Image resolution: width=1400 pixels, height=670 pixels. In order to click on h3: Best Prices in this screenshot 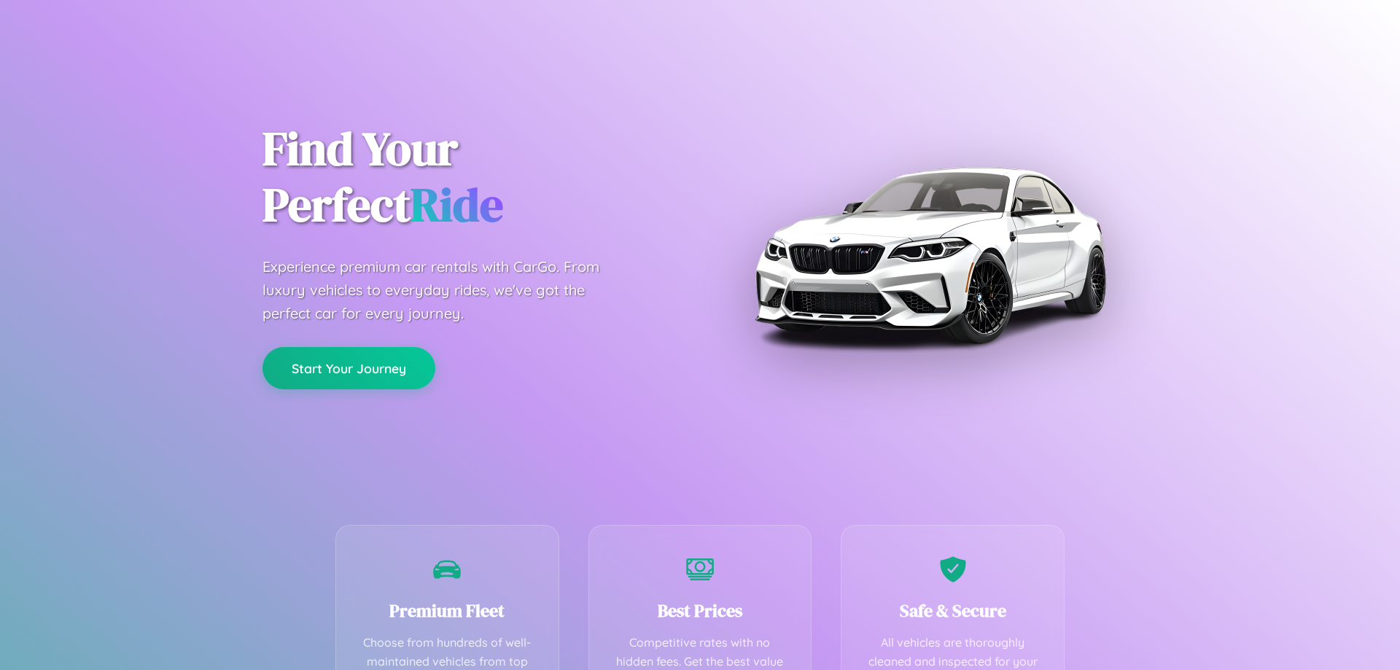, I will do `click(700, 610)`.